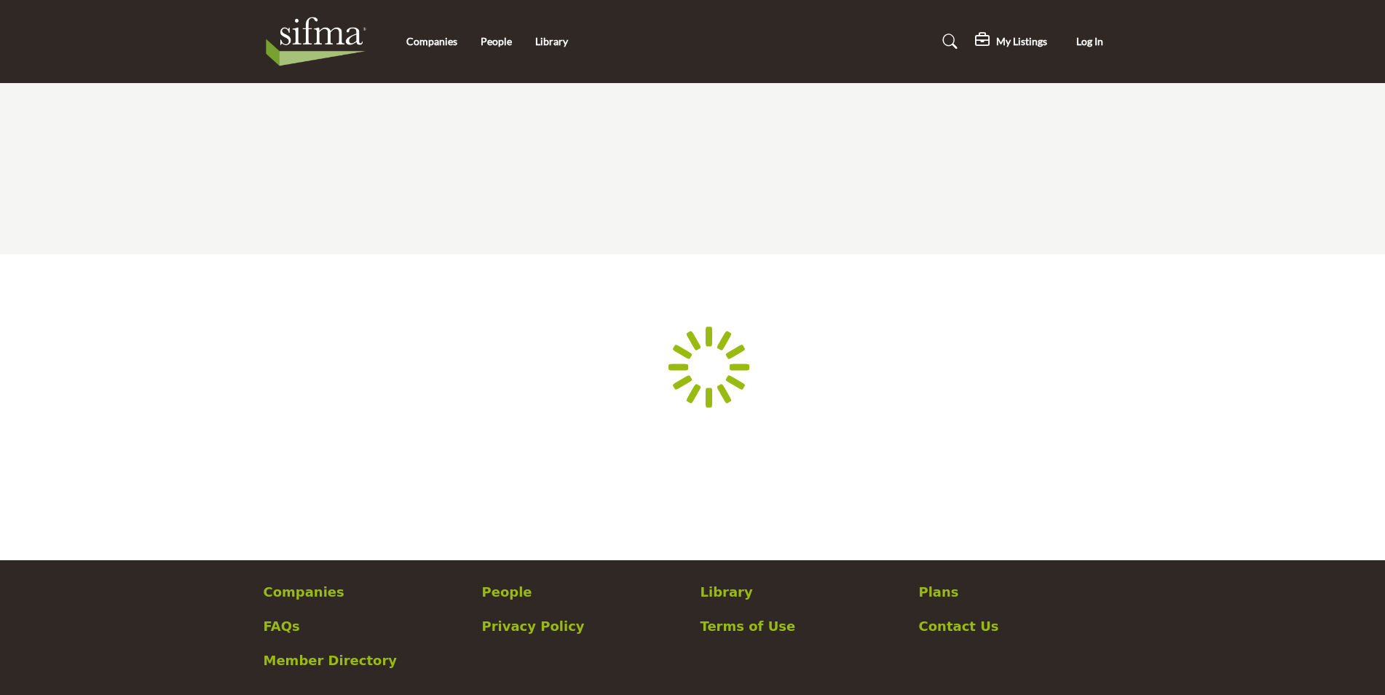 This screenshot has width=1385, height=695. Describe the element at coordinates (320, 42) in the screenshot. I see `img: Site Logo` at that location.